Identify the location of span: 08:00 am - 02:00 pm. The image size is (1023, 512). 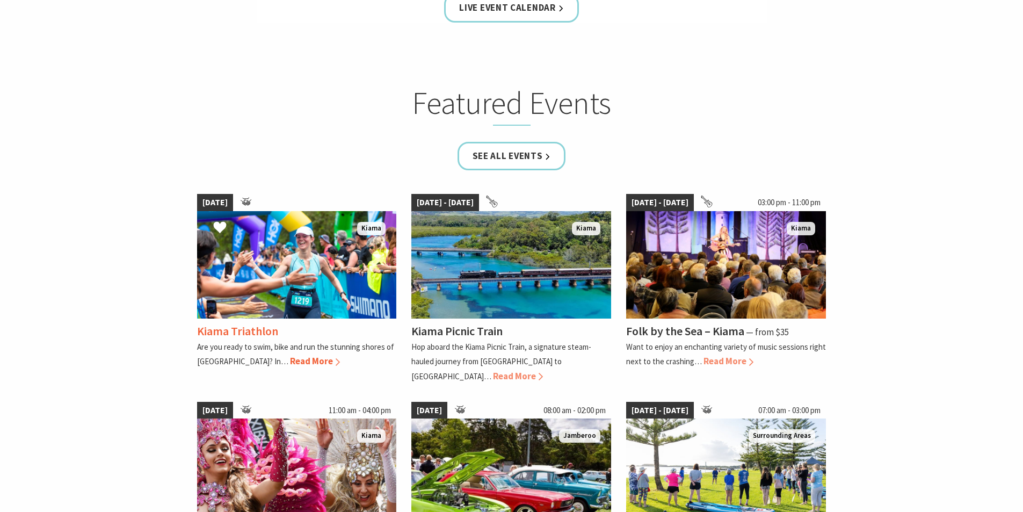
(575, 410).